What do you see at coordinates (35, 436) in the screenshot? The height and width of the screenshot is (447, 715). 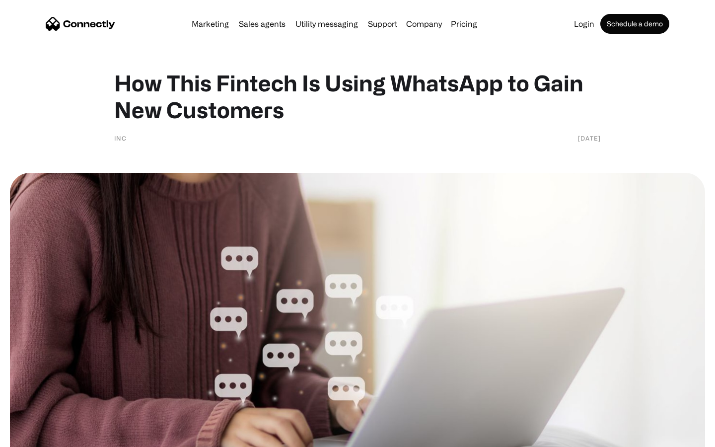 I see `aside: Language selected: English` at bounding box center [35, 436].